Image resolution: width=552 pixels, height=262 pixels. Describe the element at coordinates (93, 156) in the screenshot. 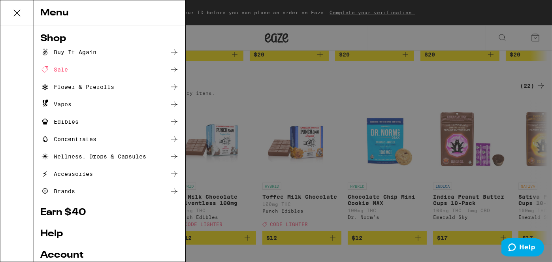

I see `div: Wellness, Drops & Capsules` at that location.